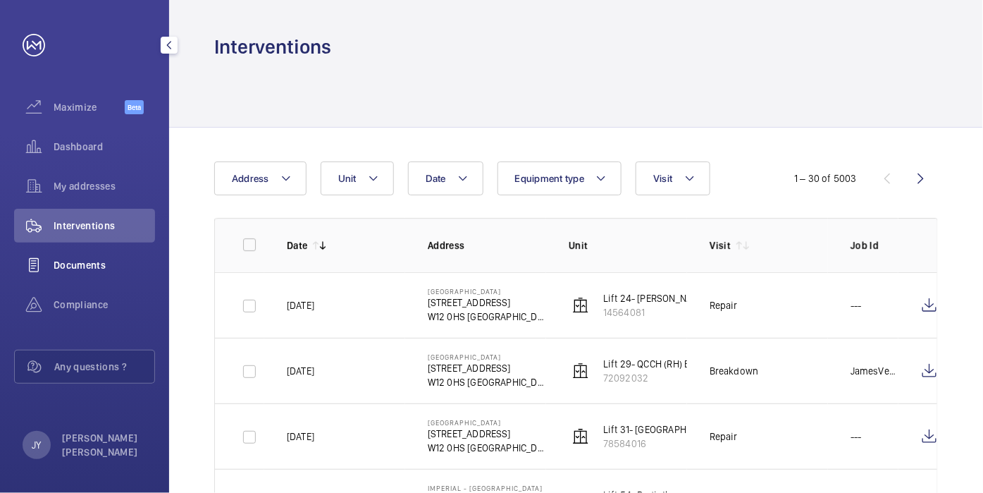  Describe the element at coordinates (89, 107) in the screenshot. I see `span: Maximize` at that location.